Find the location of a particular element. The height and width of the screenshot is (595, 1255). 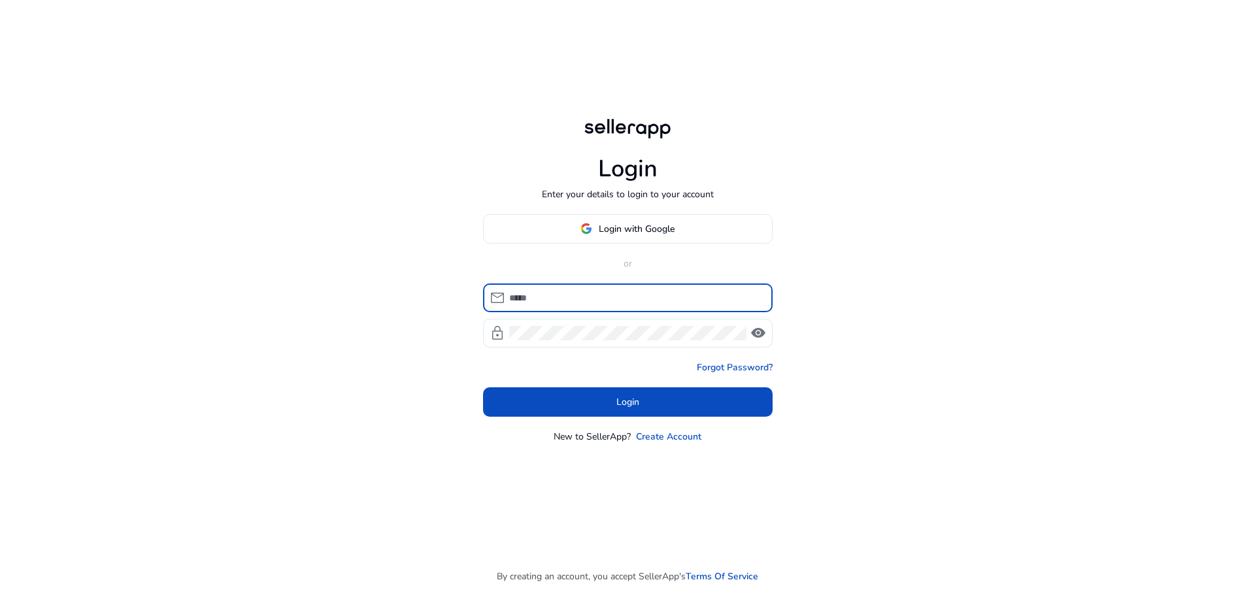

span: Login with Google is located at coordinates (637, 229).